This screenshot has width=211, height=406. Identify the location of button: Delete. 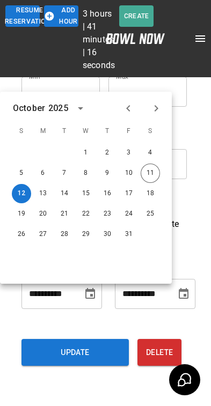
(159, 352).